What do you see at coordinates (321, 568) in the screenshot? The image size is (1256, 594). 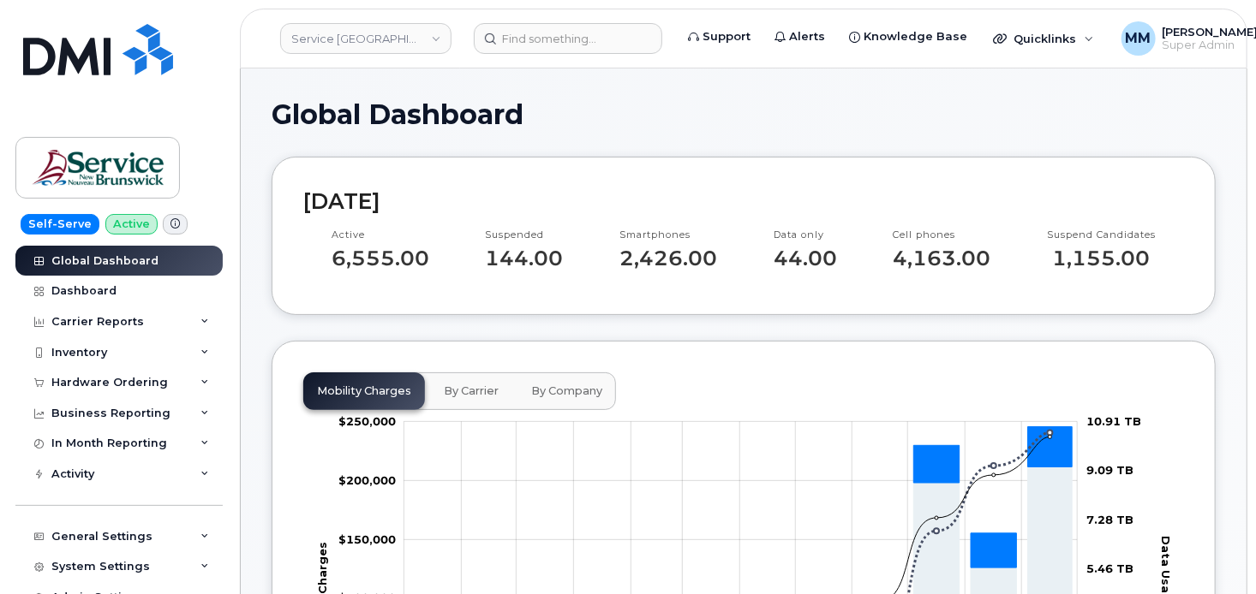 I see `tspan: Charges` at bounding box center [321, 568].